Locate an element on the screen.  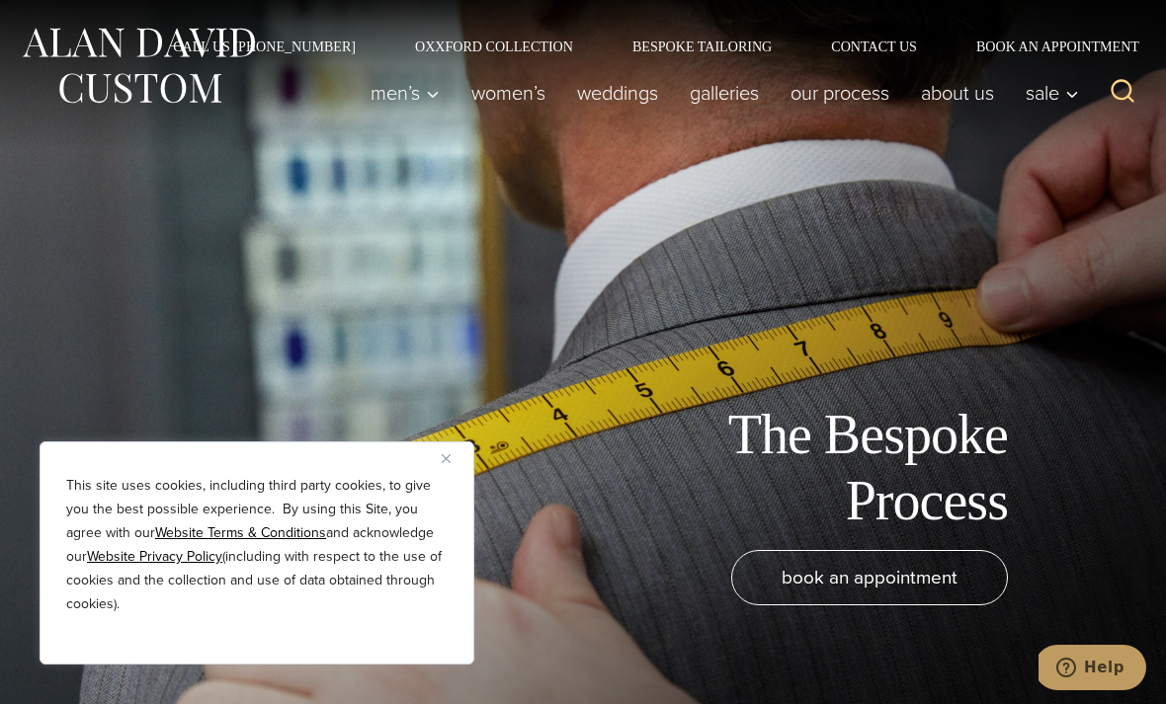
a: Galleries is located at coordinates (724, 93).